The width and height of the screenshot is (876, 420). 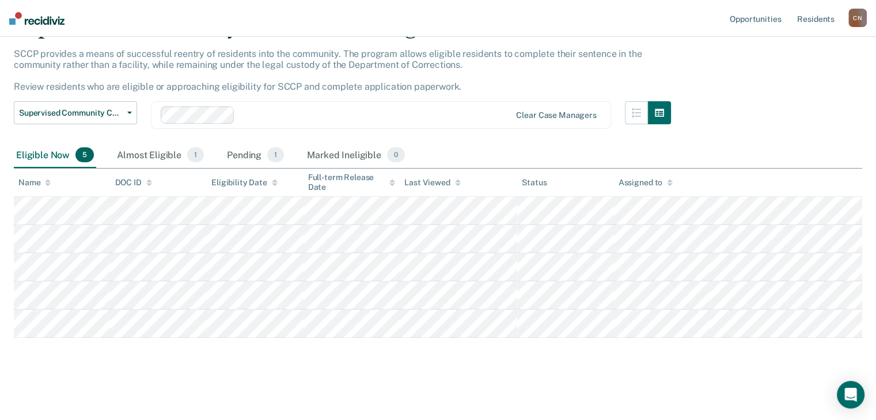 What do you see at coordinates (352, 183) in the screenshot?
I see `div: Full-term Release Date` at bounding box center [352, 183].